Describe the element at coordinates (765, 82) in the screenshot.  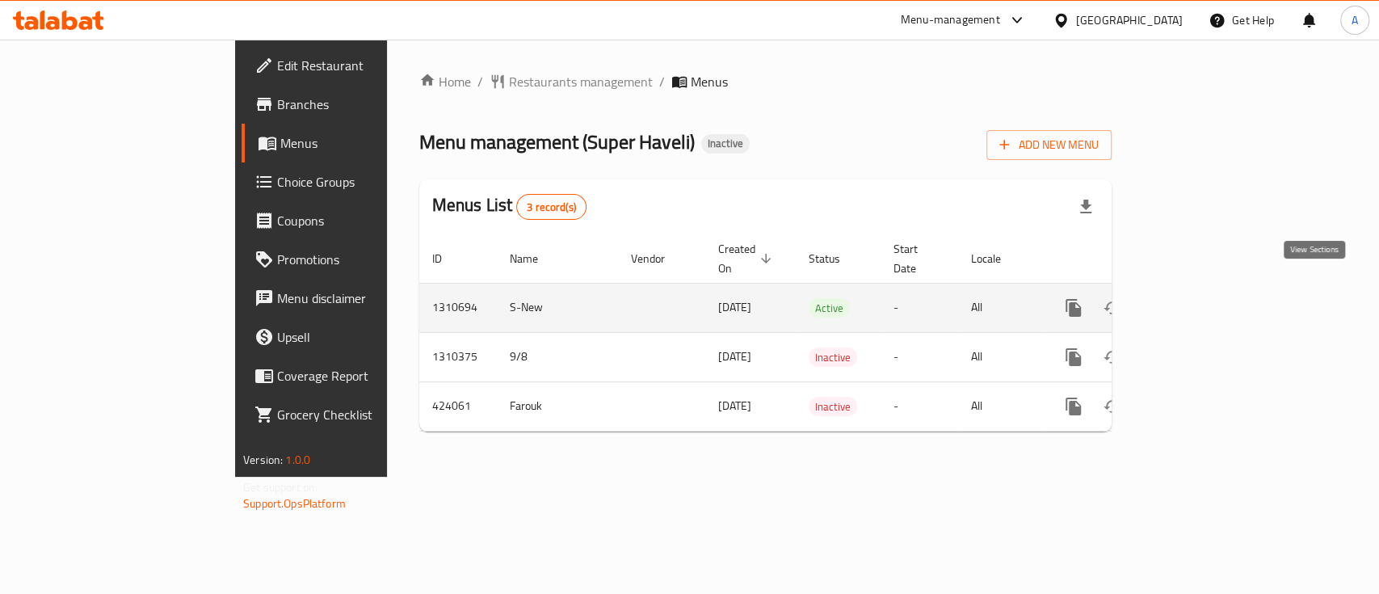
I see `nav: breadcrumb` at that location.